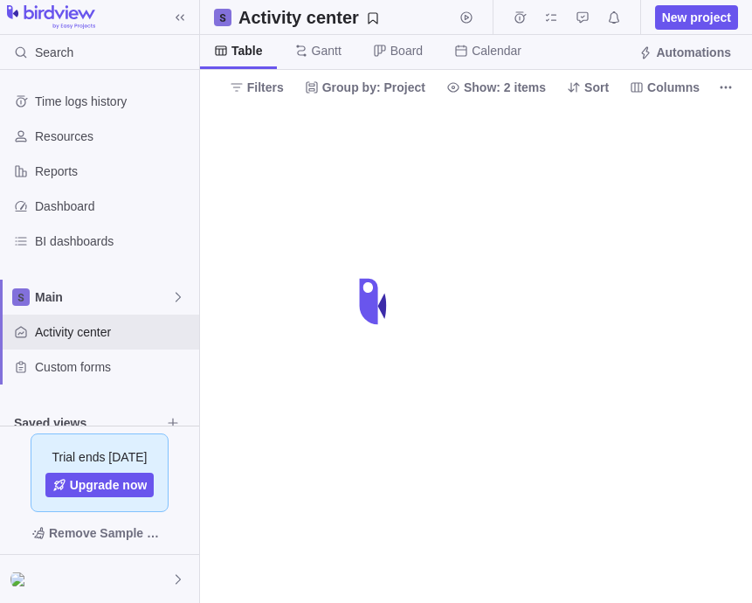  What do you see at coordinates (21, 579) in the screenshot?
I see `div: Victim` at bounding box center [21, 579].